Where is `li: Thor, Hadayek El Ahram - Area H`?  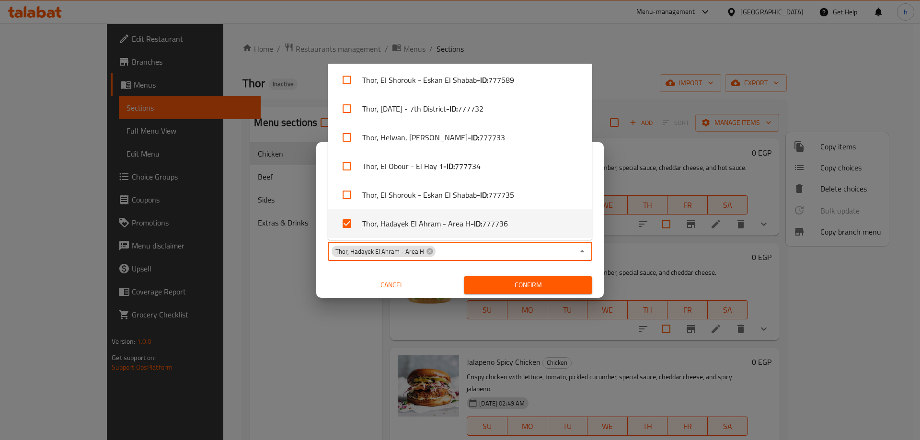 li: Thor, Hadayek El Ahram - Area H is located at coordinates (460, 224).